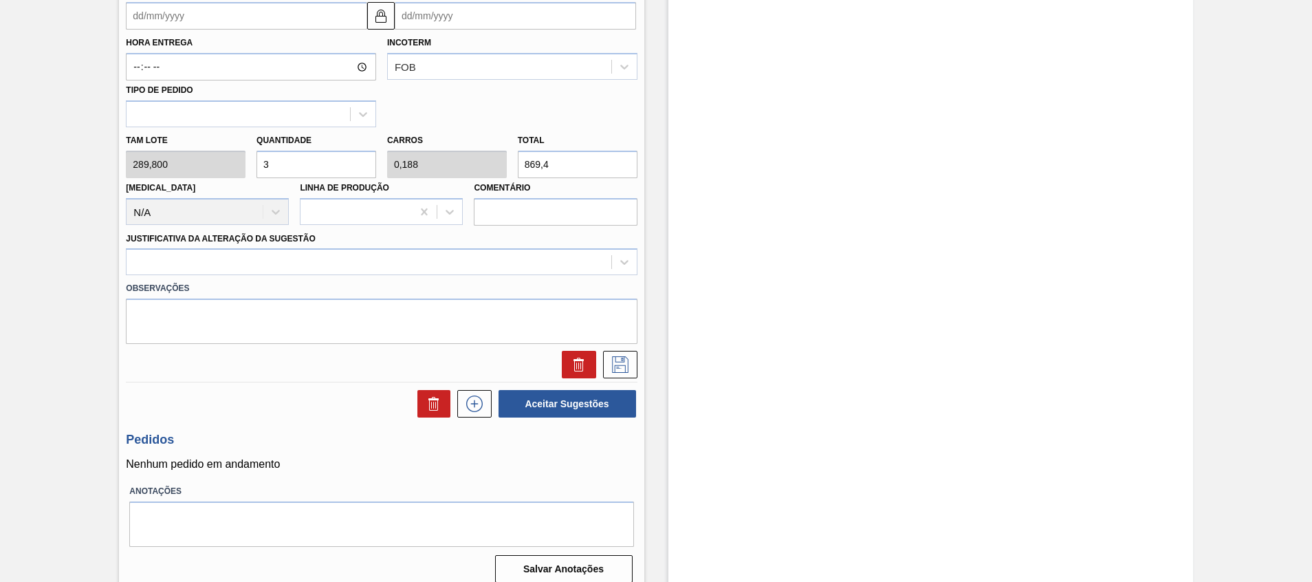 The width and height of the screenshot is (1312, 582). Describe the element at coordinates (471, 404) in the screenshot. I see `div: Nova sugestão` at that location.